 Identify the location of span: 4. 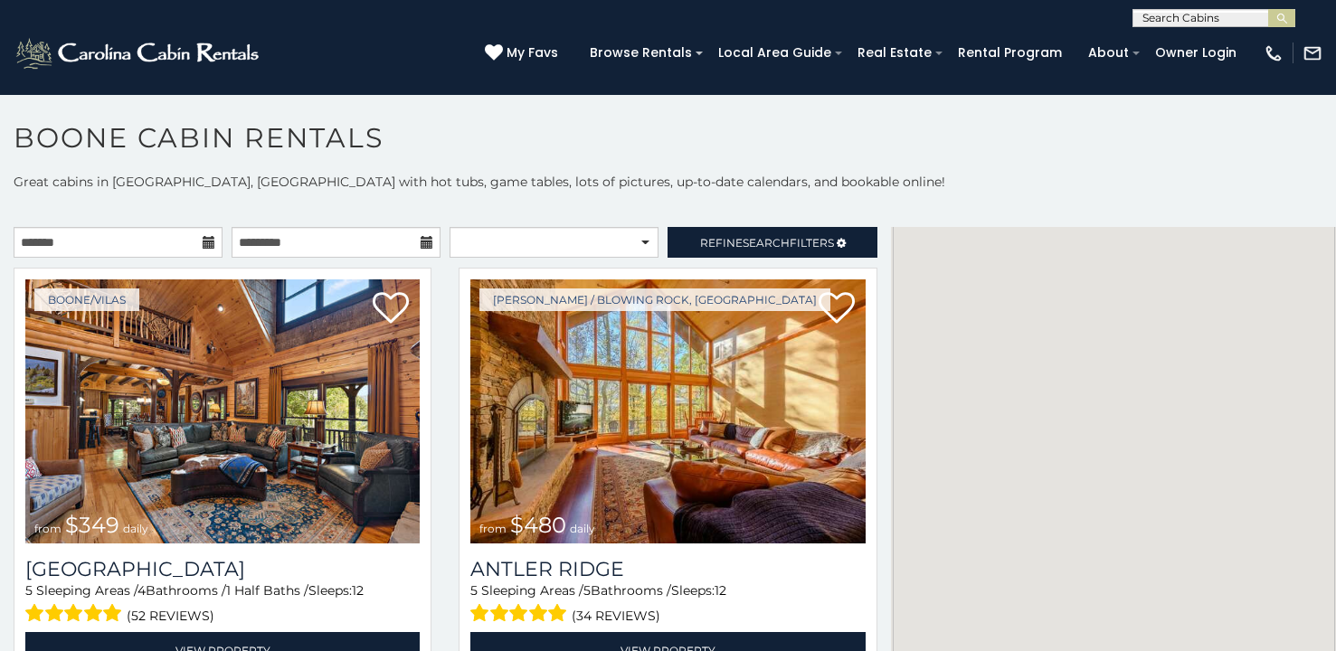
(141, 590).